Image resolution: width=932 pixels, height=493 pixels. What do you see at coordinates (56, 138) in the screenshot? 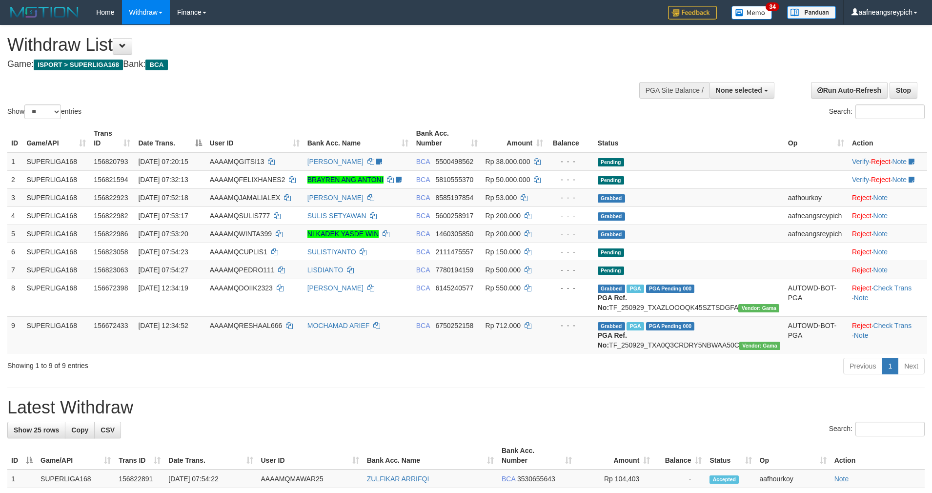
I see `th: Game/API: activate to sort column ascending` at bounding box center [56, 138].